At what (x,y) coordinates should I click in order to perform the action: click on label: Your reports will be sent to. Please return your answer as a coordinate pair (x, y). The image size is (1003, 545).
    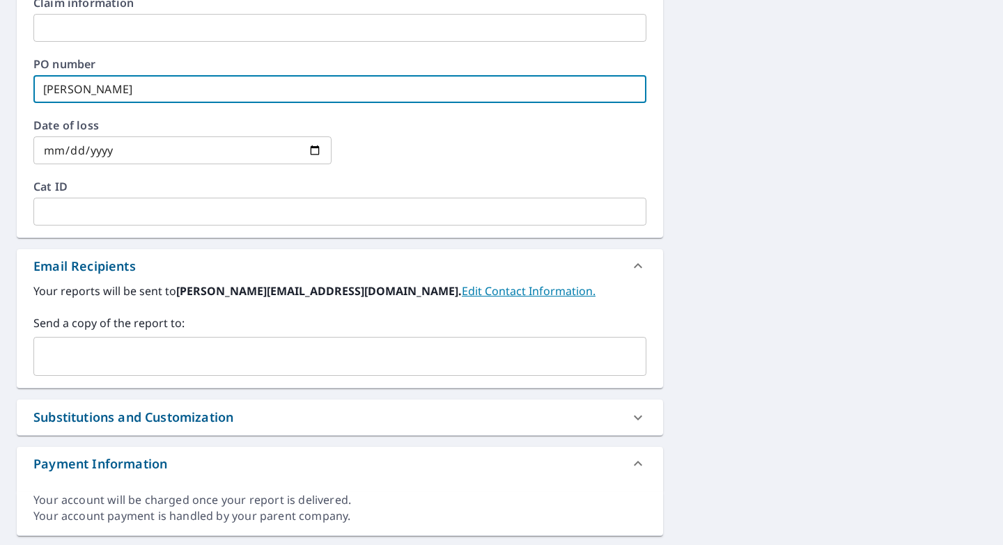
    Looking at the image, I should click on (340, 291).